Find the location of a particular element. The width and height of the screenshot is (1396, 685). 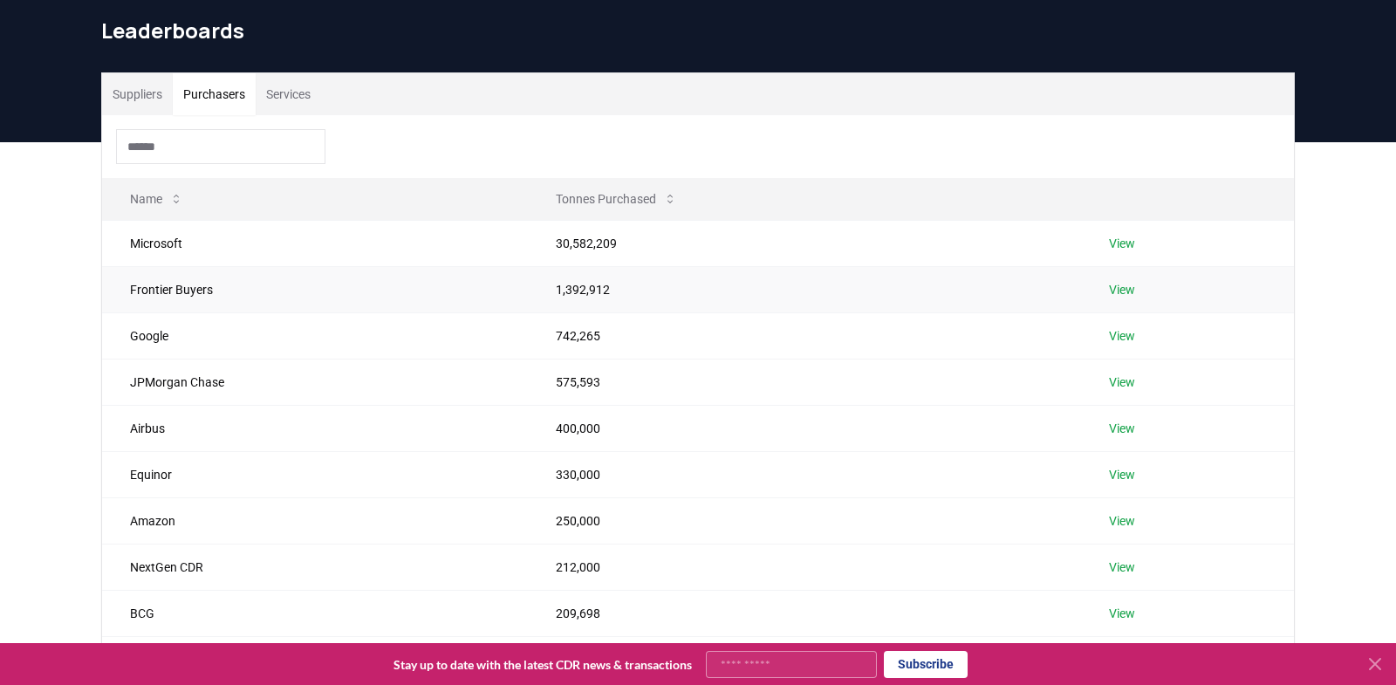

td: 30,582,209 is located at coordinates (804, 242).